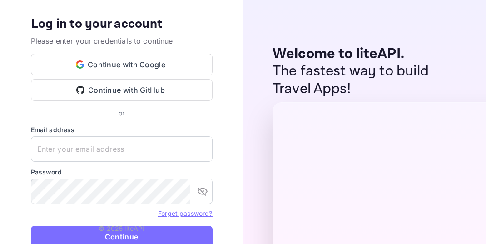 This screenshot has height=244, width=486. I want to click on p: © 2025 liteAPI, so click(121, 228).